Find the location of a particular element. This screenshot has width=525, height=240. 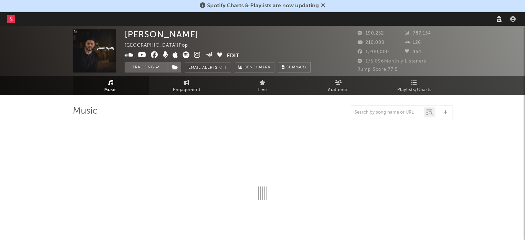

span: Audience is located at coordinates (338, 90).